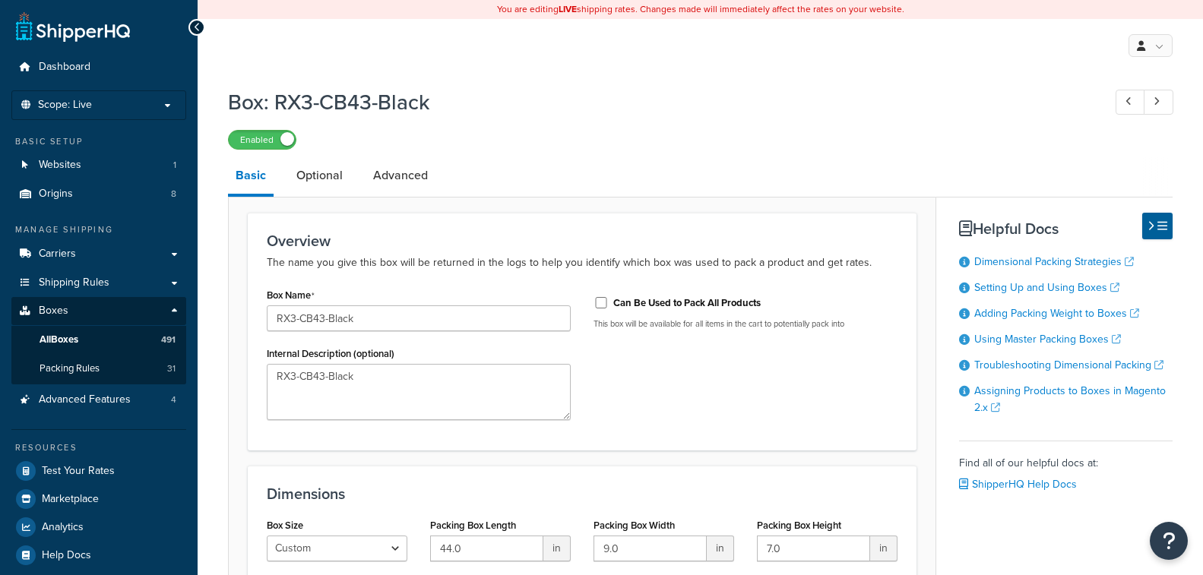 Image resolution: width=1203 pixels, height=575 pixels. I want to click on a: Dashboard, so click(99, 67).